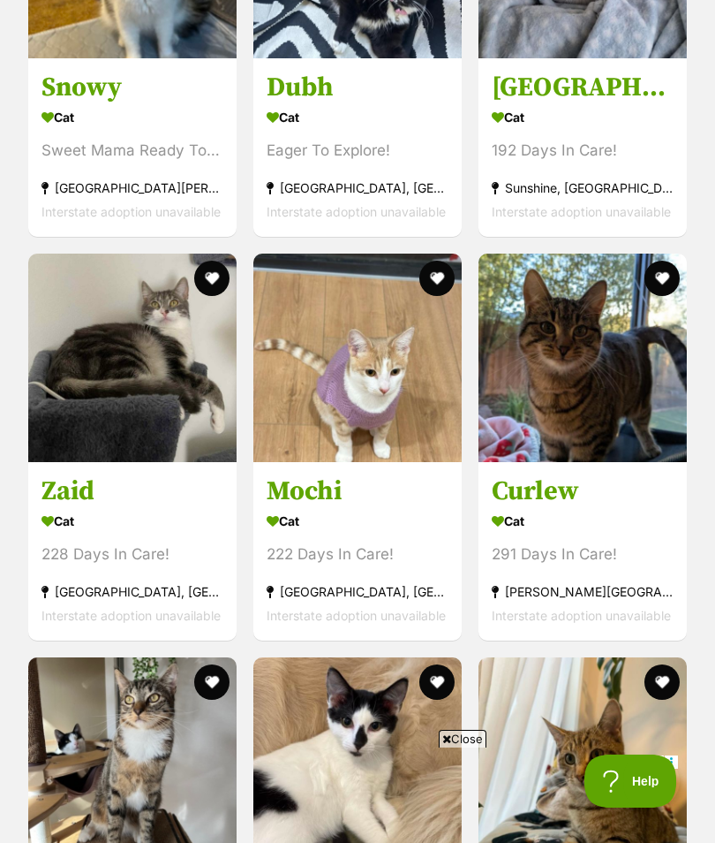 The height and width of the screenshot is (843, 715). Describe the element at coordinates (358, 87) in the screenshot. I see `h3: Dubh` at that location.